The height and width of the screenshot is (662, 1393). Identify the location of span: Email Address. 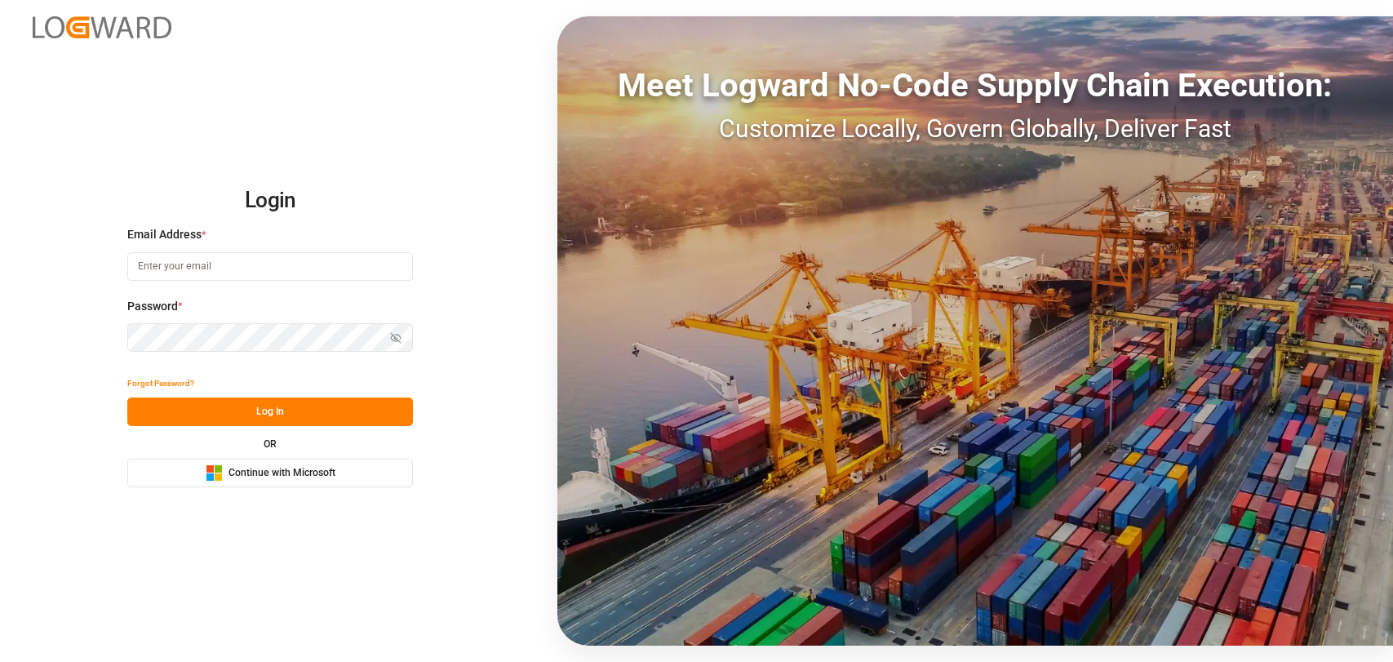
(164, 234).